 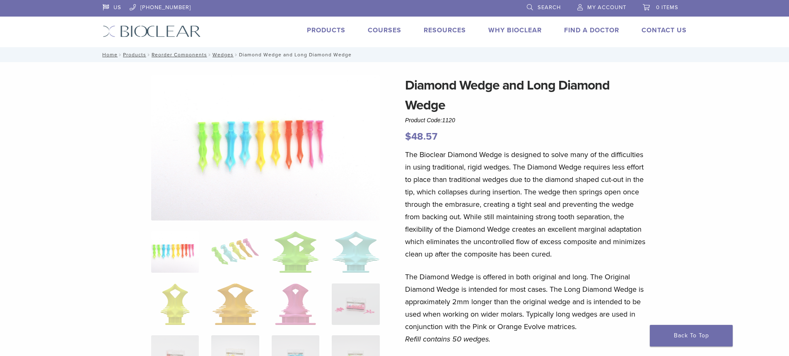 What do you see at coordinates (515, 30) in the screenshot?
I see `a: Why Bioclear` at bounding box center [515, 30].